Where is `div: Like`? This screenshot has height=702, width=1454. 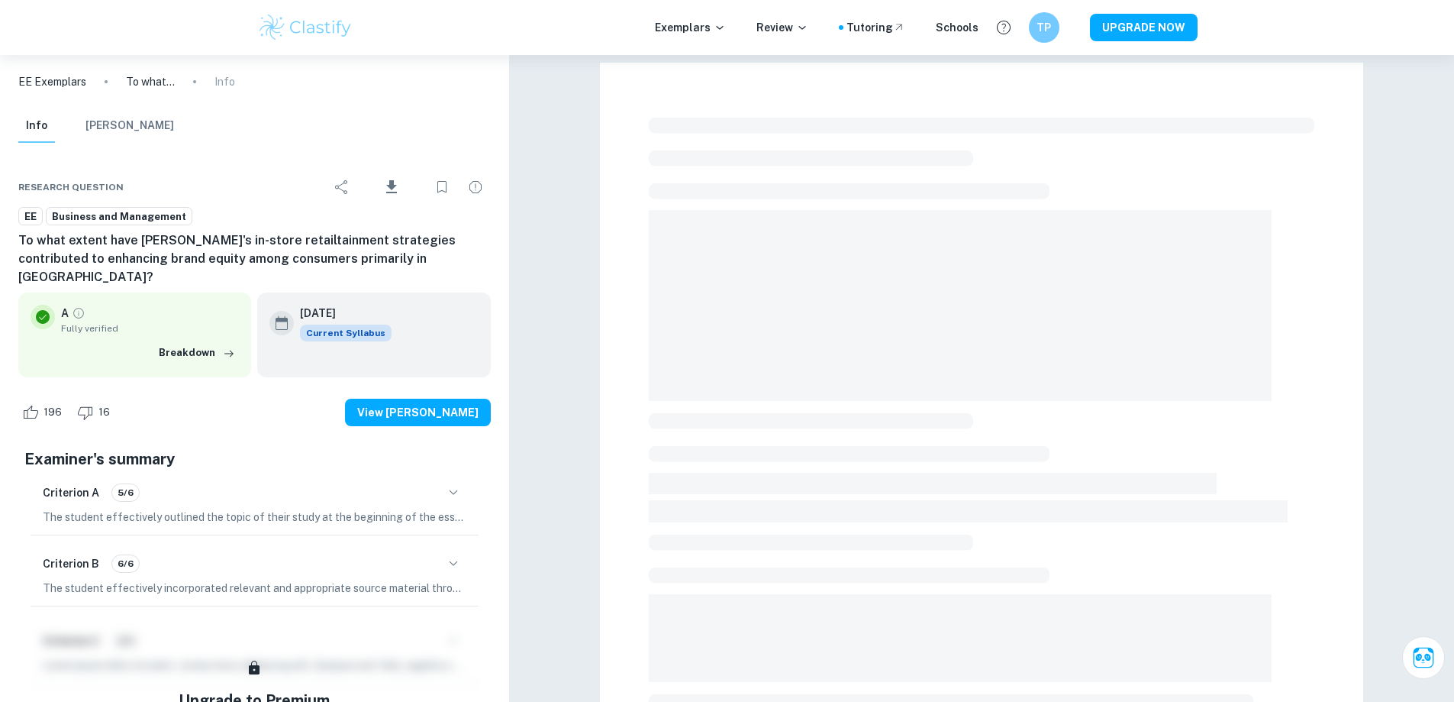 div: Like is located at coordinates (44, 412).